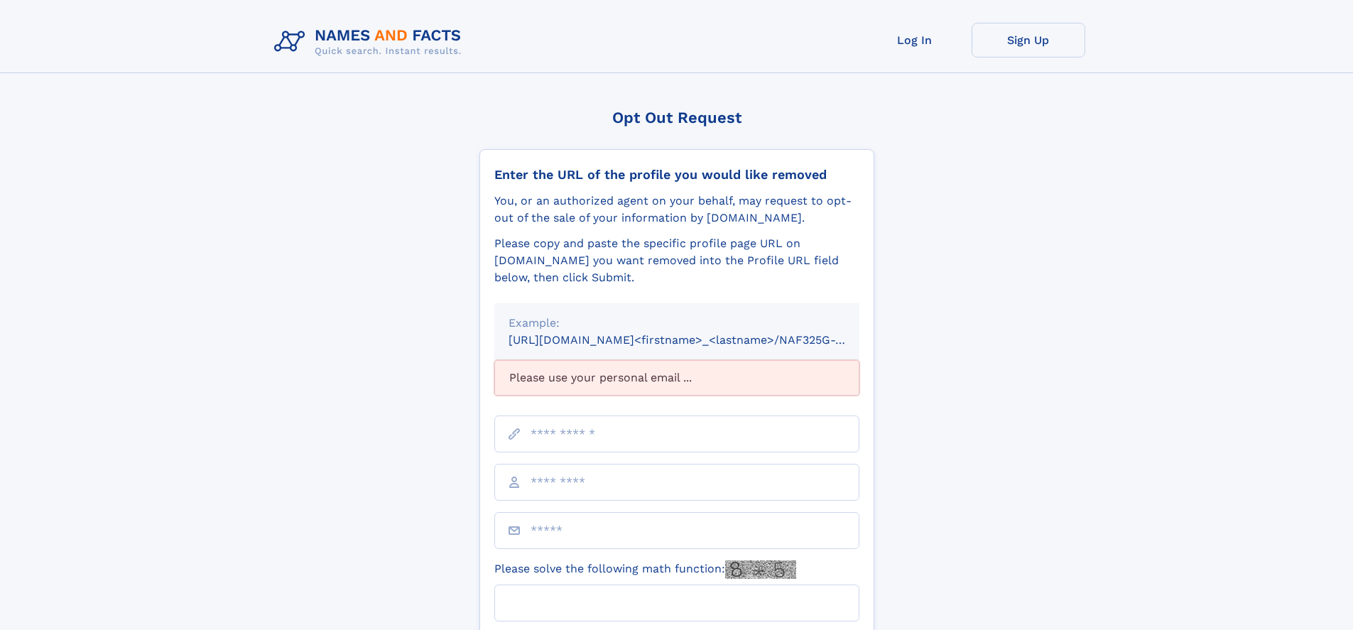 This screenshot has width=1353, height=630. What do you see at coordinates (677, 117) in the screenshot?
I see `div: Opt Out Request` at bounding box center [677, 117].